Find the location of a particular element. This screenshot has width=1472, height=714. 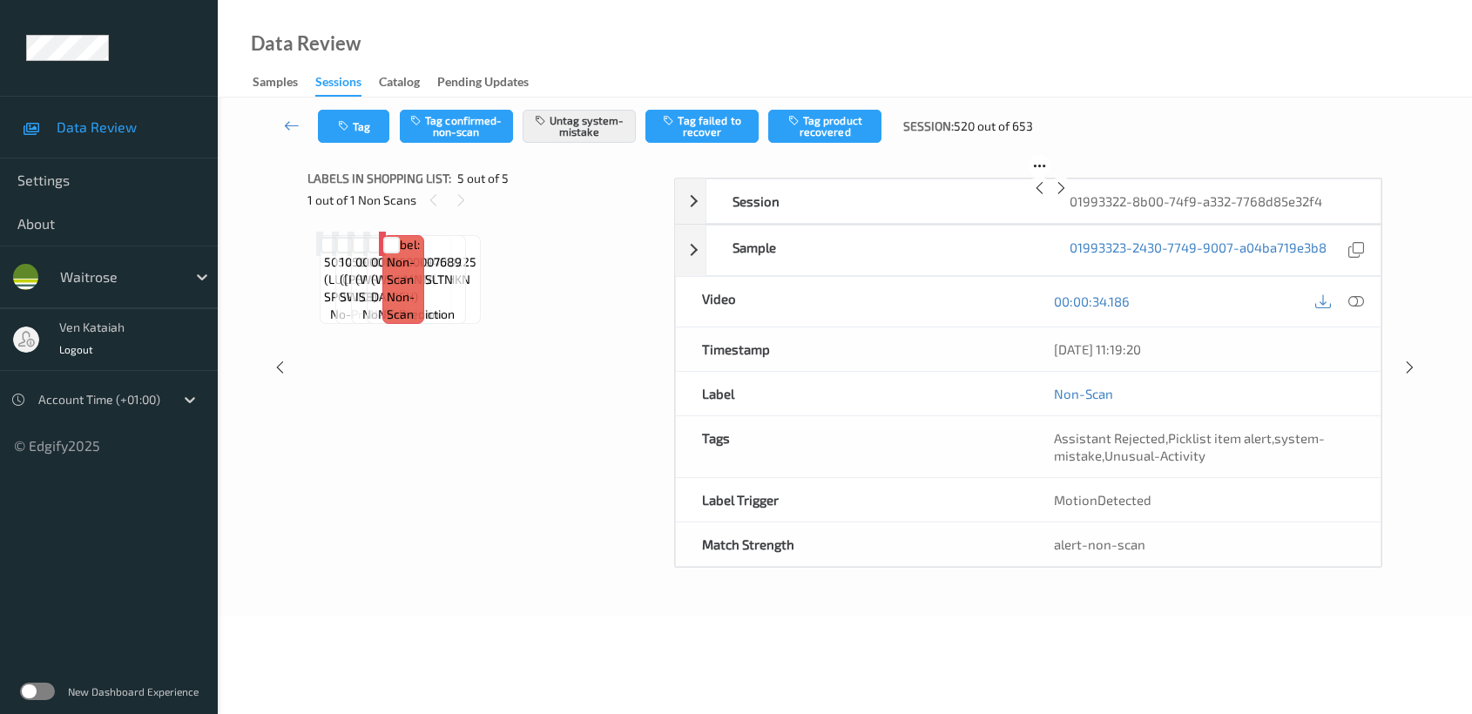

div: Video is located at coordinates (852, 301).